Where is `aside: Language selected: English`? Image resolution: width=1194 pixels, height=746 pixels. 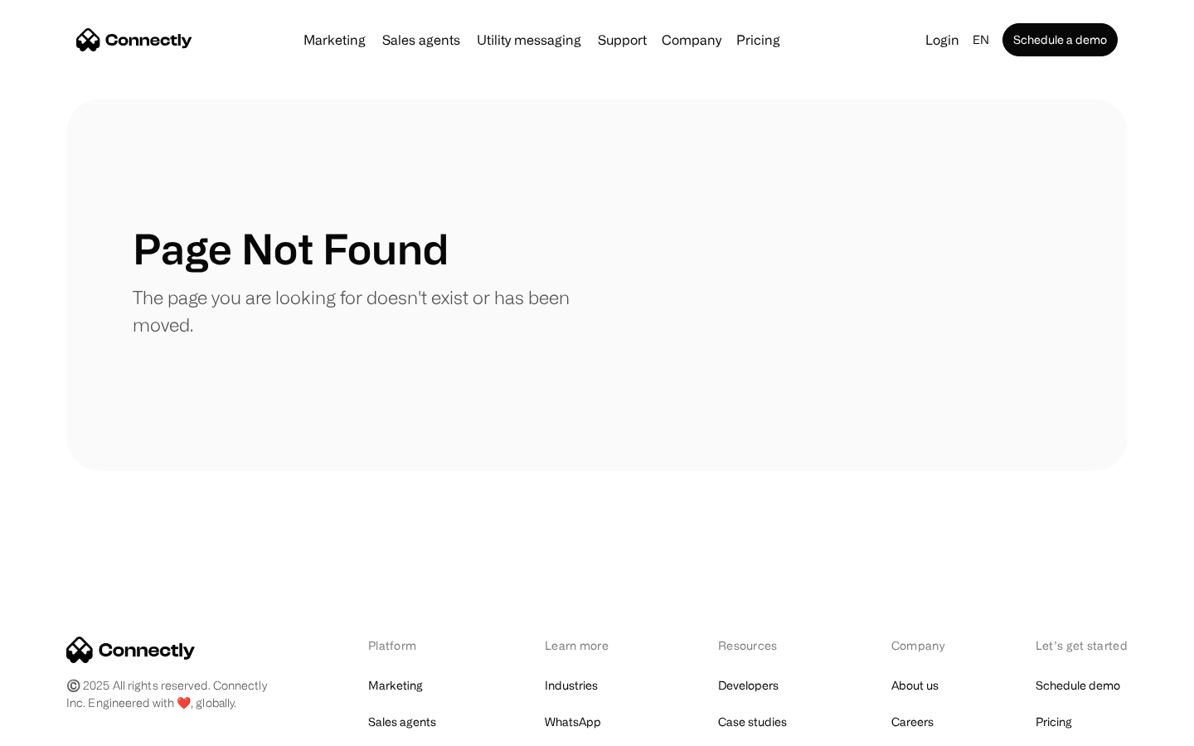 aside: Language selected: English is located at coordinates (58, 728).